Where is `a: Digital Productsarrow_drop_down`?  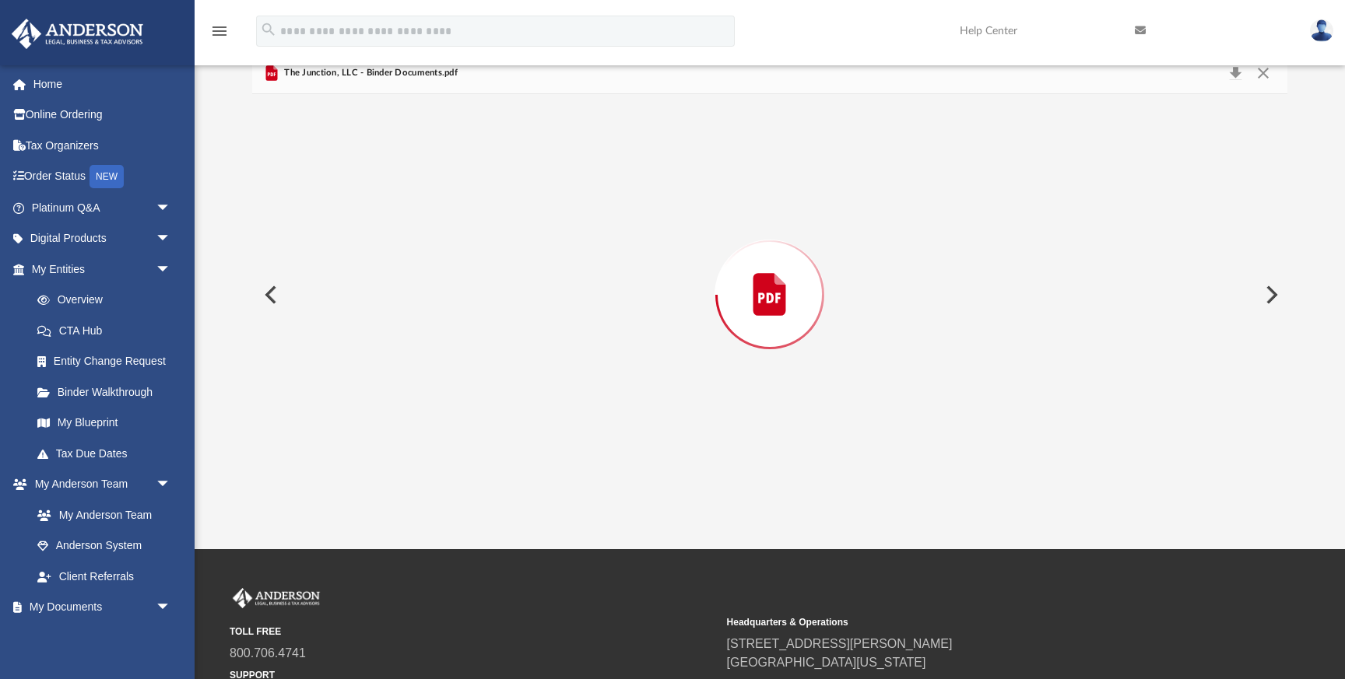 a: Digital Productsarrow_drop_down is located at coordinates (103, 239).